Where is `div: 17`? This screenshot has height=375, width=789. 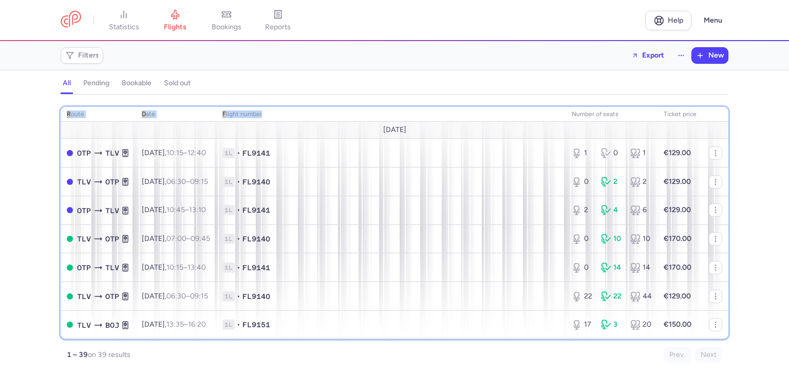
div: 17 is located at coordinates (582, 325).